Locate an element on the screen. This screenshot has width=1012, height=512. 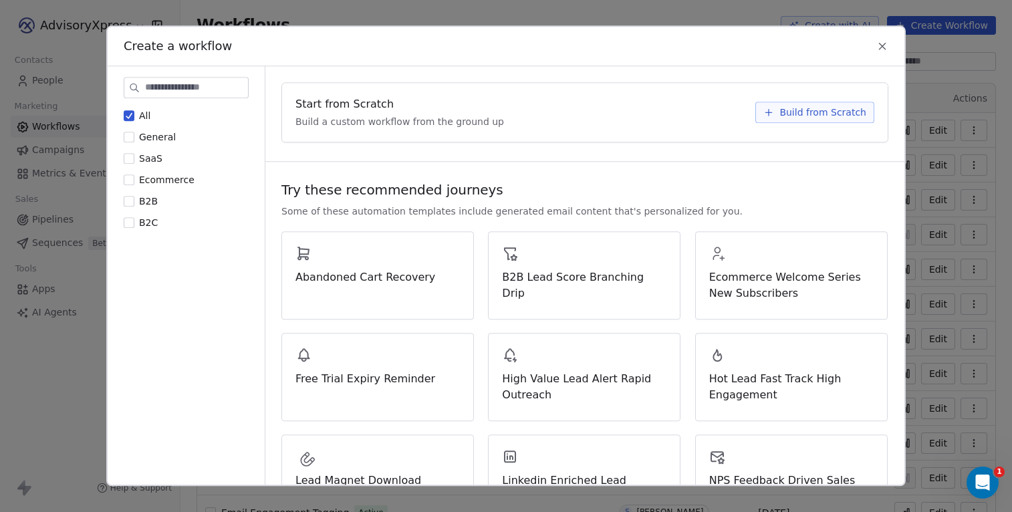
span: B2B Lead Score Branching Drip is located at coordinates (584, 285).